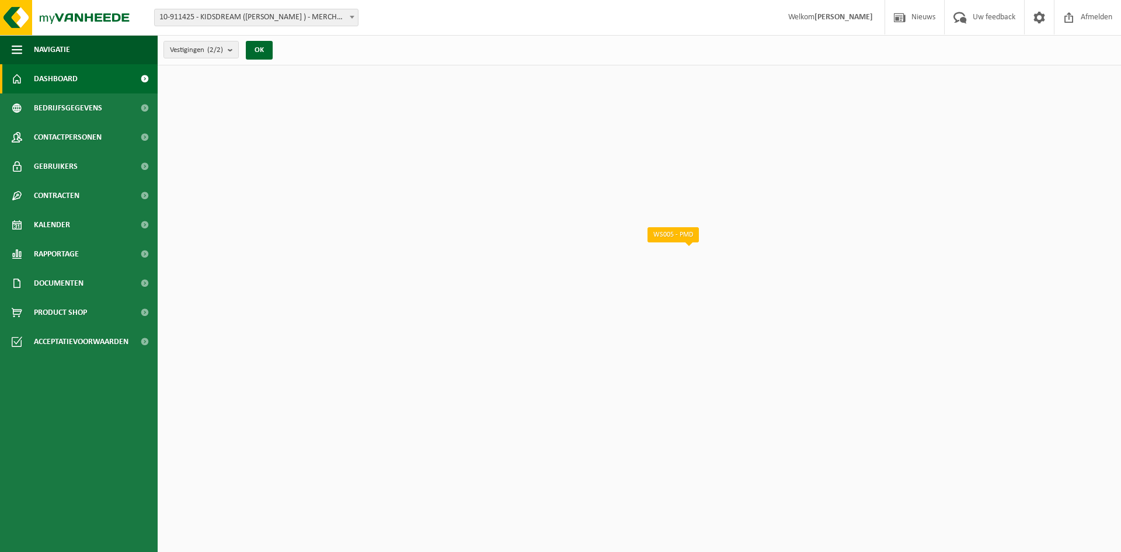  Describe the element at coordinates (196, 50) in the screenshot. I see `span: Vestigingen` at that location.